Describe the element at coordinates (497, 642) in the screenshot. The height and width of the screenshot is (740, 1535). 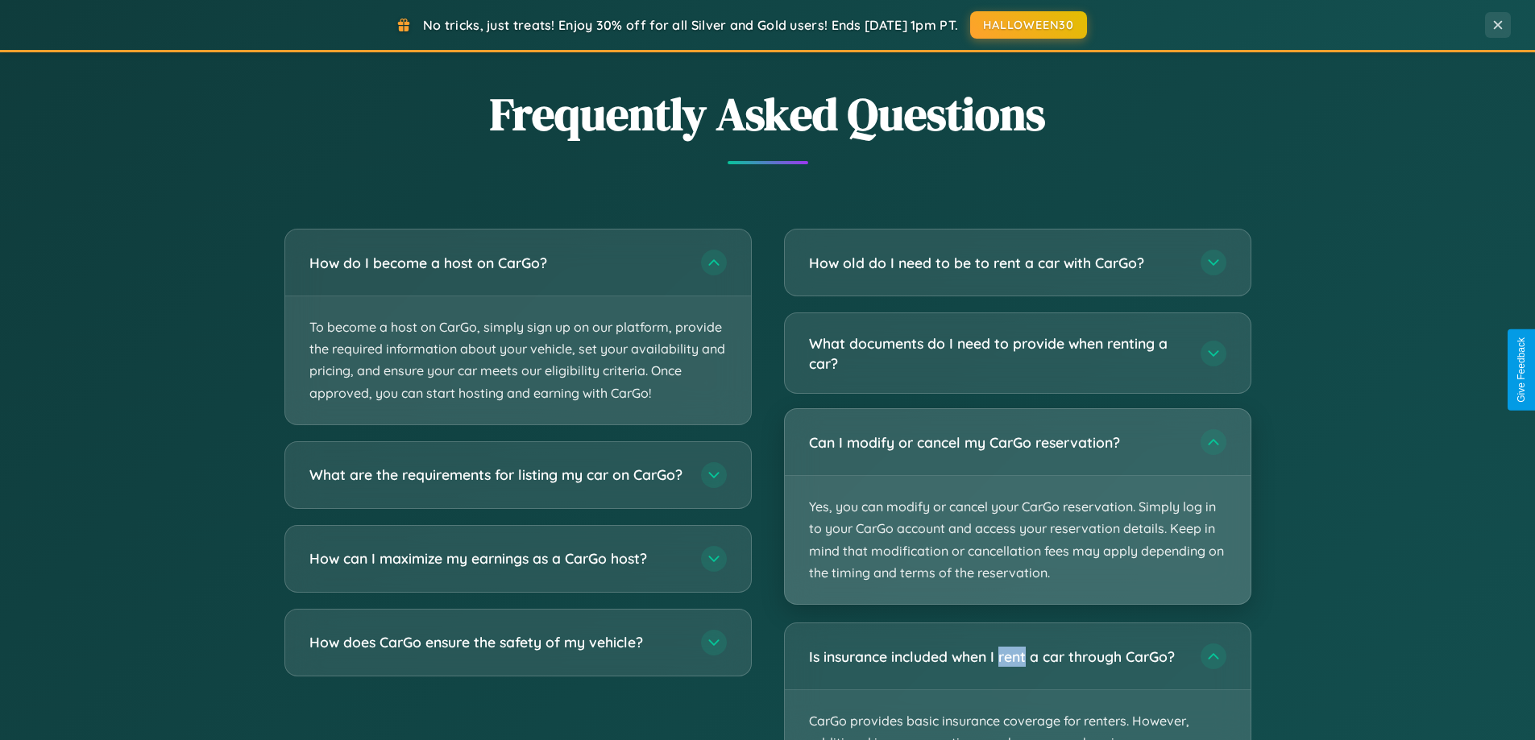
I see `h3: How does CarGo ensure the safety of my vehicle?` at that location.